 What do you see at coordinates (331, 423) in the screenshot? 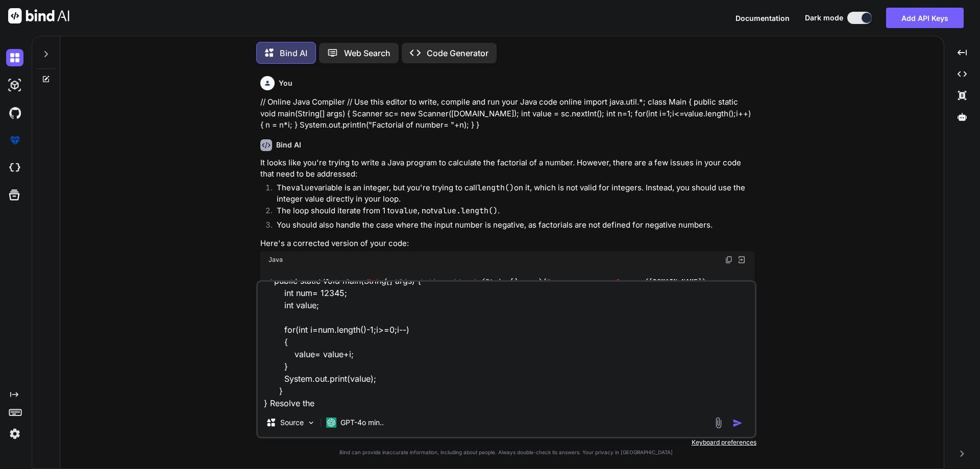
I see `img: GPT-4o mini` at bounding box center [331, 423].